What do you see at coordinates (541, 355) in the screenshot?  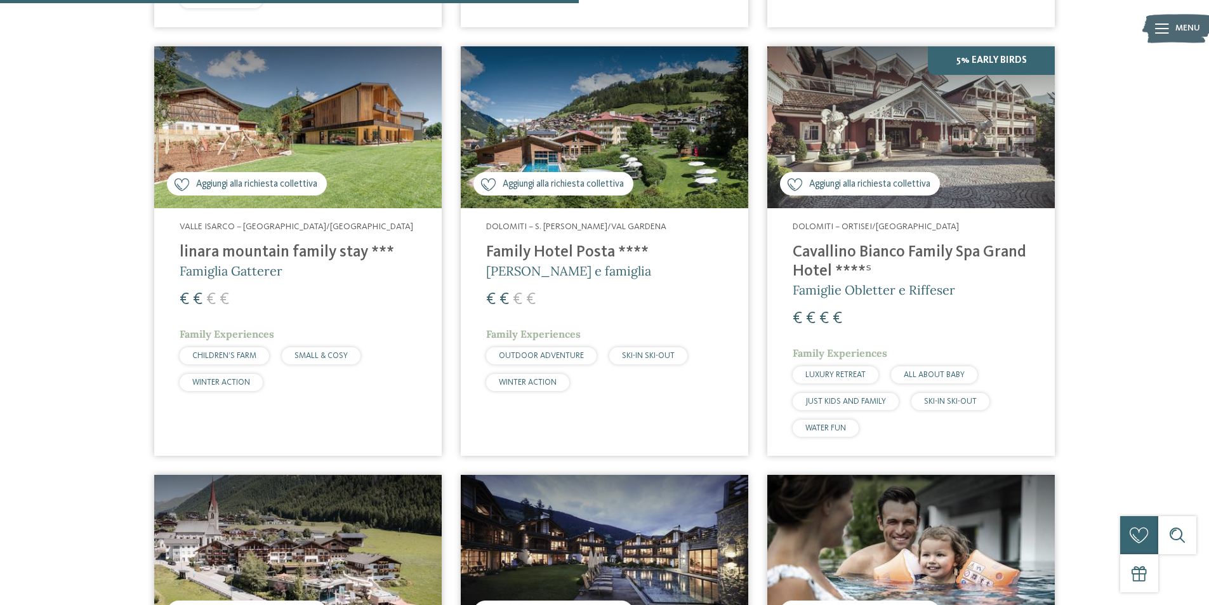 I see `span: OUTDOOR ADVENTURE` at bounding box center [541, 355].